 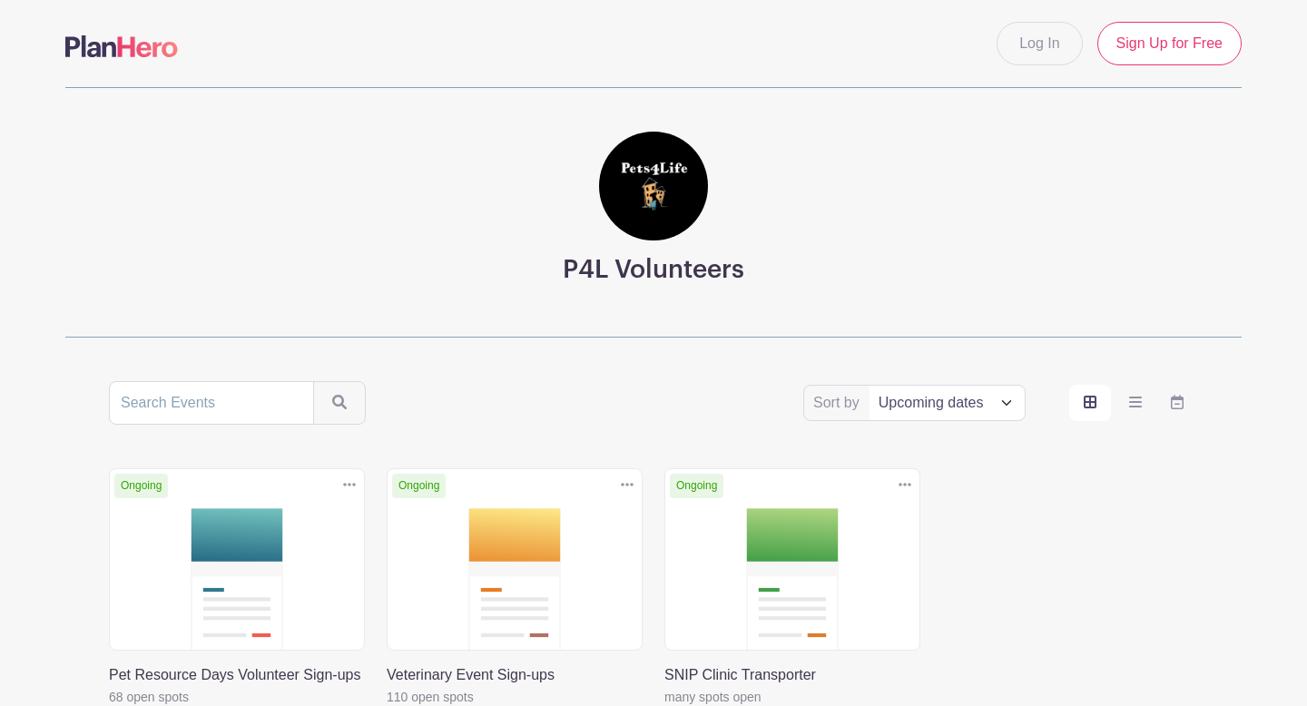 I want to click on input: Search Events, so click(x=212, y=403).